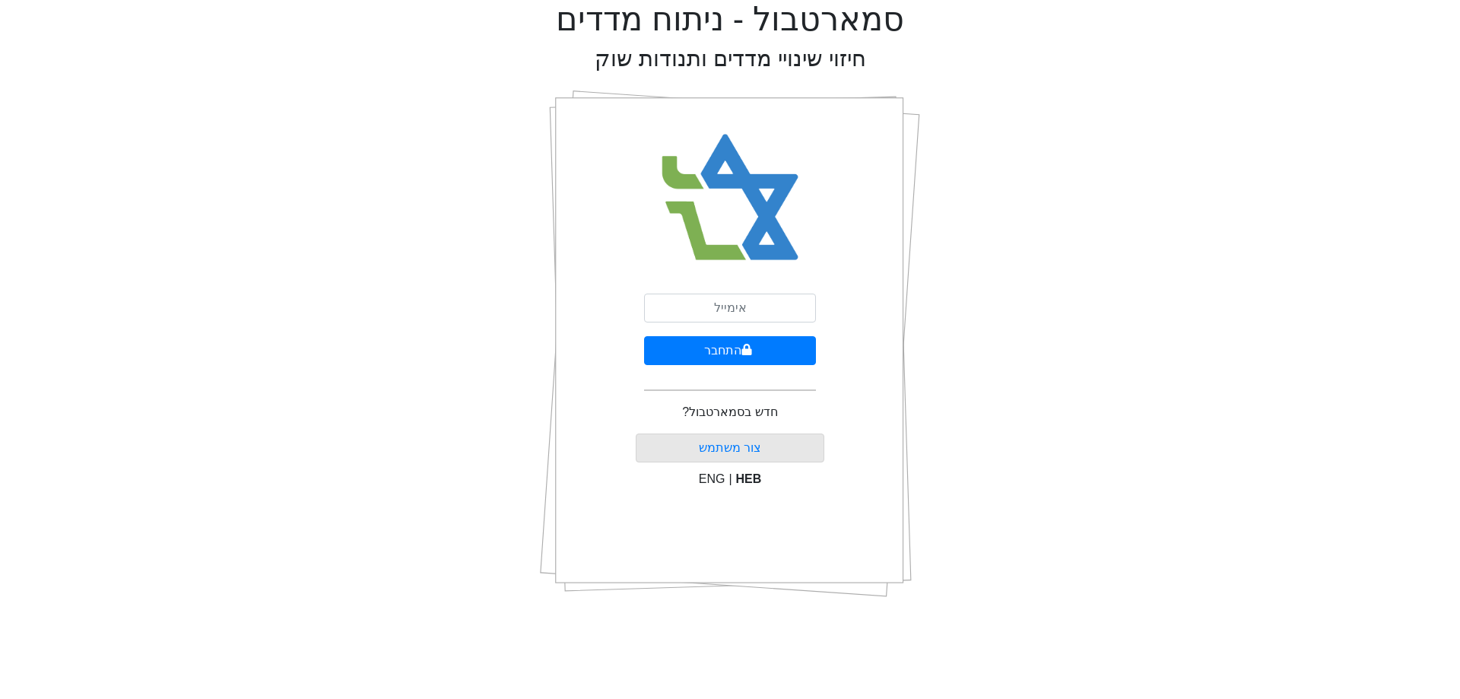  What do you see at coordinates (730, 448) in the screenshot?
I see `button: צור משתמש` at bounding box center [730, 448].